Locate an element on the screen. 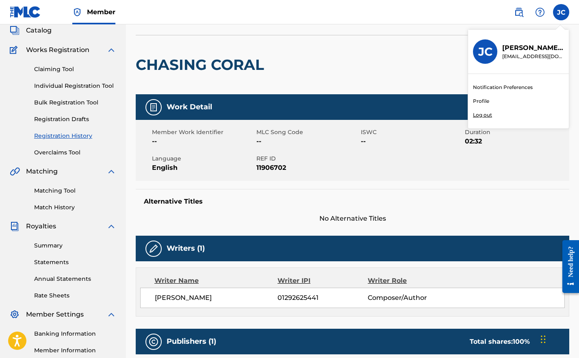  a: Annual Statements is located at coordinates (75, 279).